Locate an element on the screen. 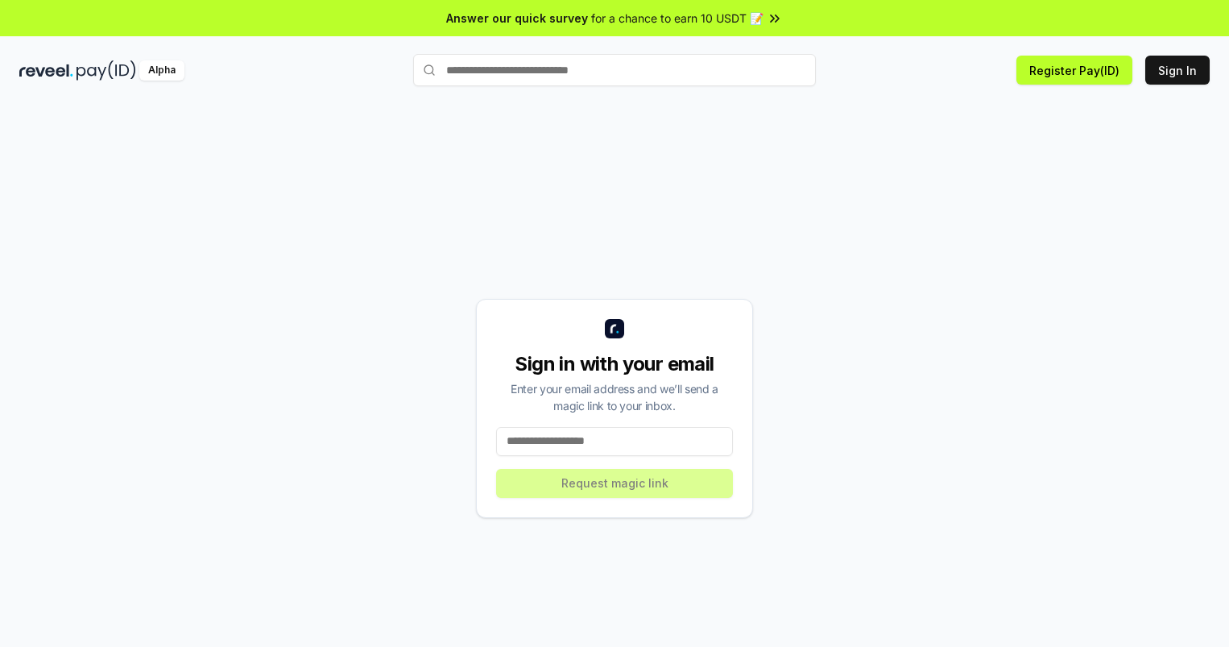  div: Alpha is located at coordinates (162, 70).